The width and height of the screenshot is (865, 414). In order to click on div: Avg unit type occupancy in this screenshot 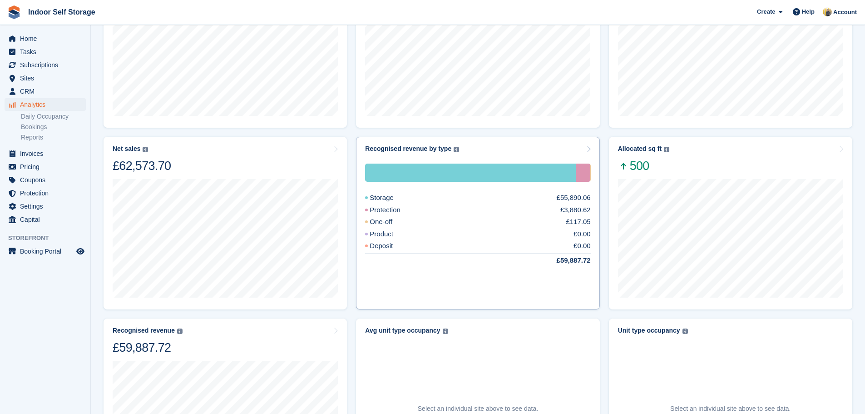, I will do `click(402, 330)`.